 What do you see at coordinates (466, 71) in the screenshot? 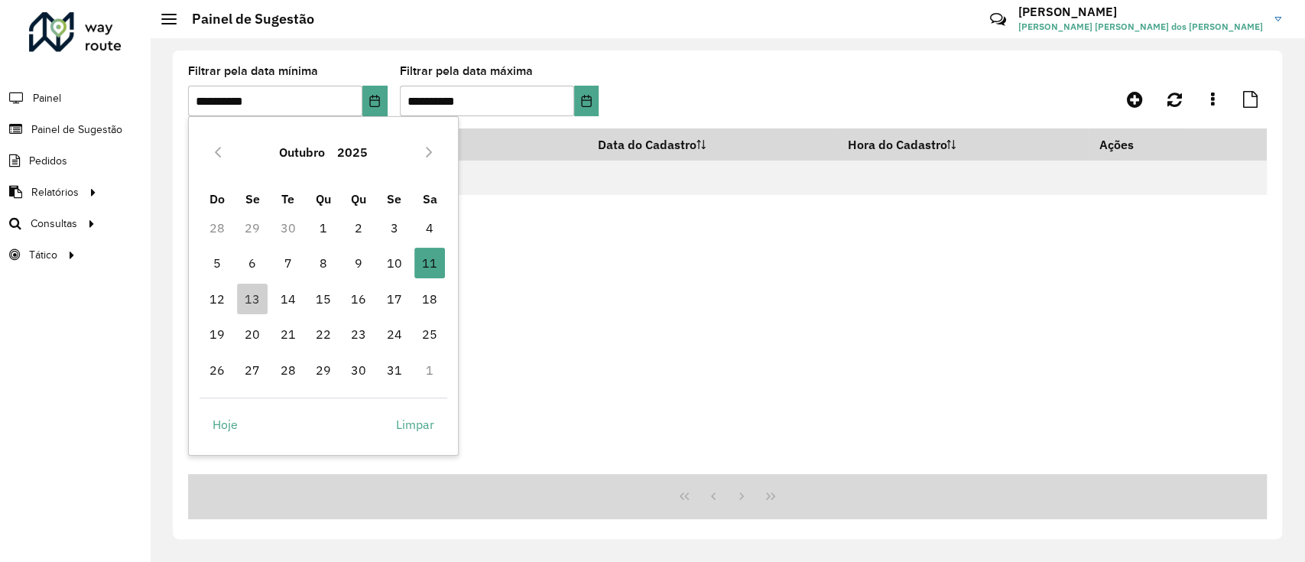
I see `label: Filtrar pela data máxima` at bounding box center [466, 71].